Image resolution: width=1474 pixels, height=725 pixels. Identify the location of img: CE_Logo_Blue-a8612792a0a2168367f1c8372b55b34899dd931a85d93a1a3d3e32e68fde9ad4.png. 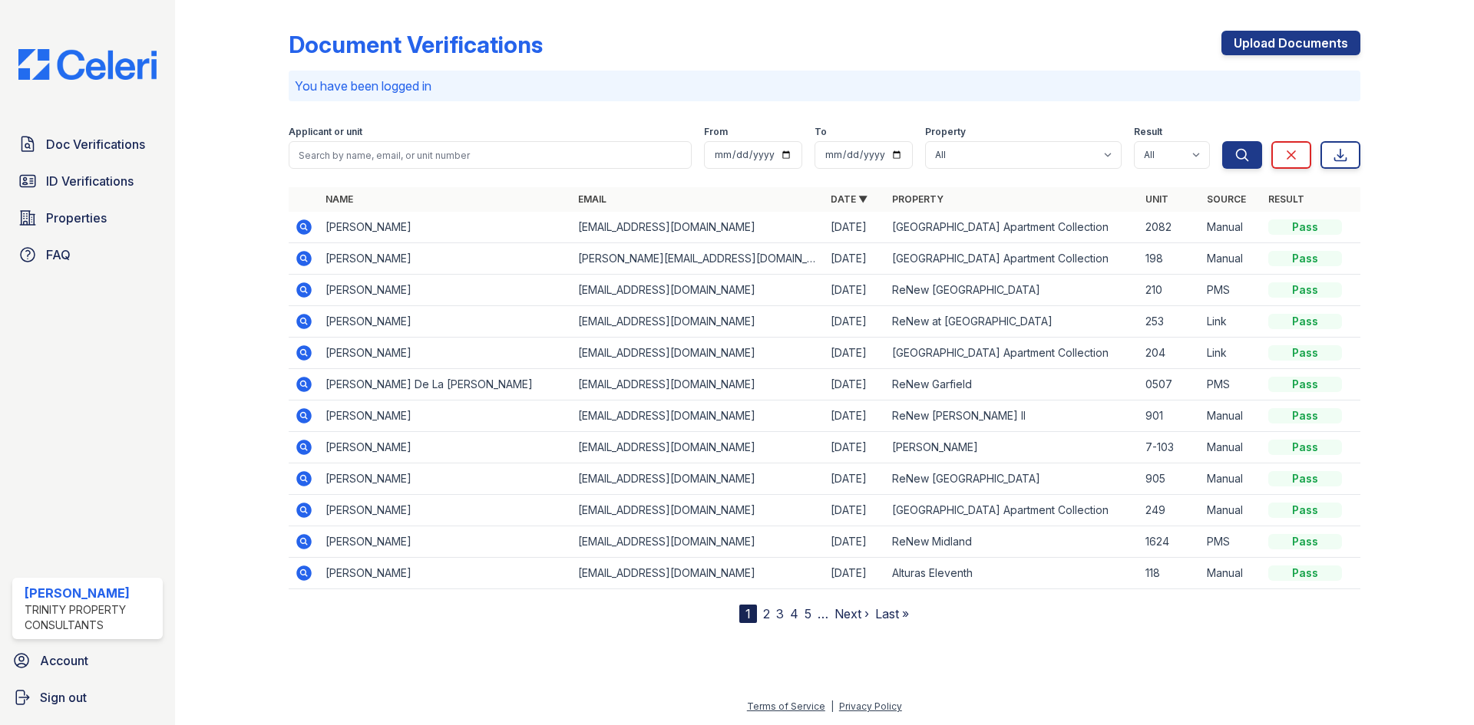
(88, 64).